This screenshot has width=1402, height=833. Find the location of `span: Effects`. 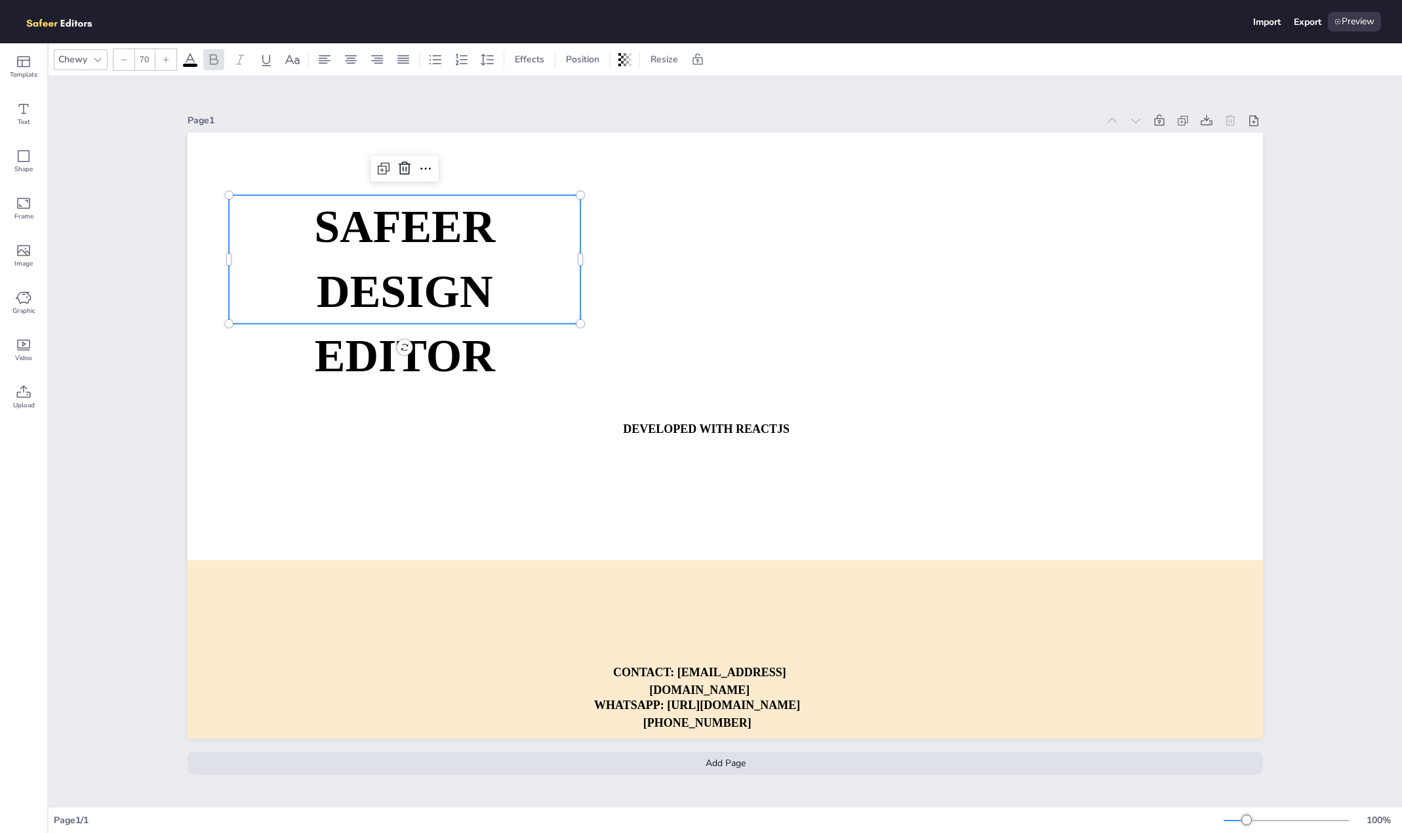

span: Effects is located at coordinates (529, 59).